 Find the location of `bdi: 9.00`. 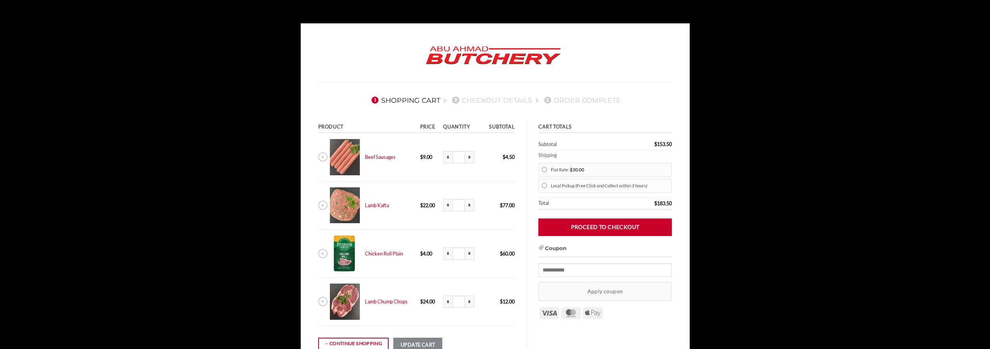

bdi: 9.00 is located at coordinates (426, 157).